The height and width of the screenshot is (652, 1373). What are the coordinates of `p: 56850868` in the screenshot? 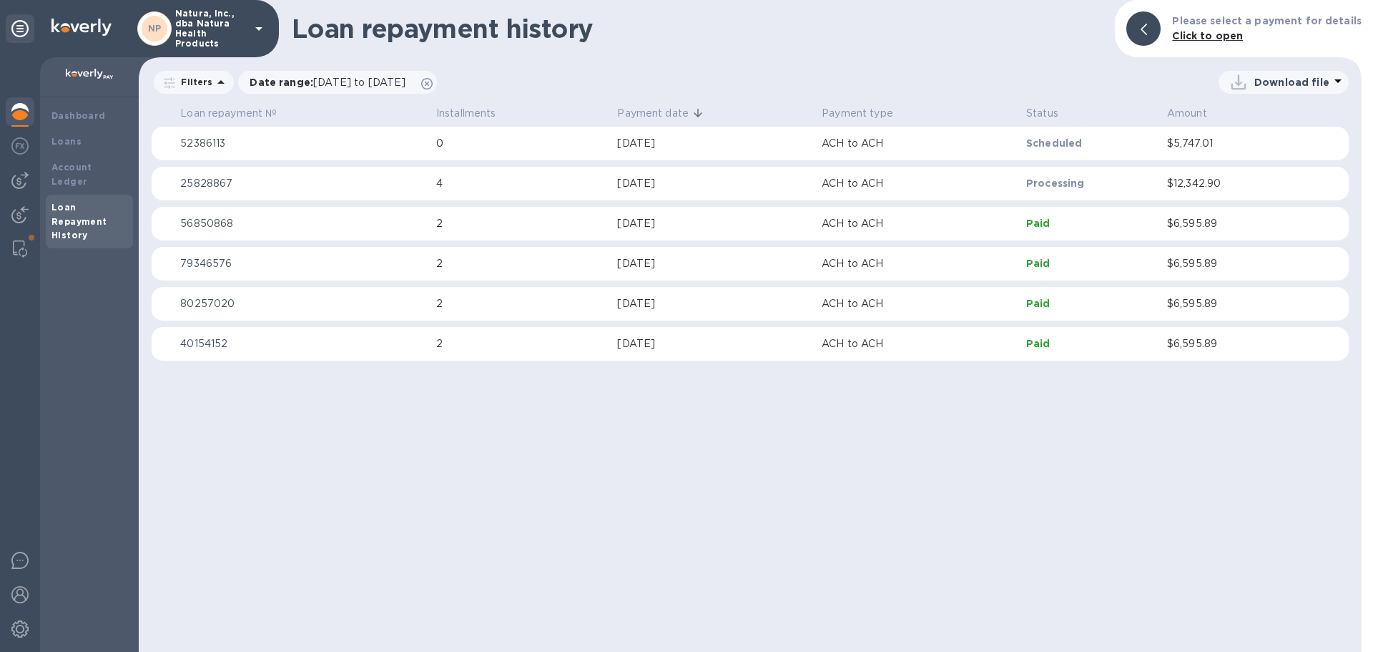 It's located at (303, 223).